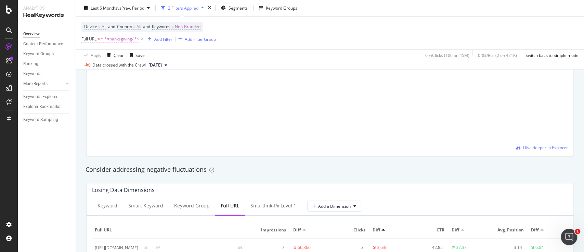  What do you see at coordinates (269, 247) in the screenshot?
I see `div: 7` at bounding box center [269, 247].